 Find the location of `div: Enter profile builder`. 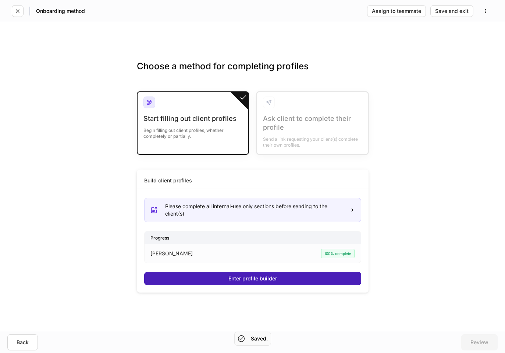

div: Enter profile builder is located at coordinates (253, 278).